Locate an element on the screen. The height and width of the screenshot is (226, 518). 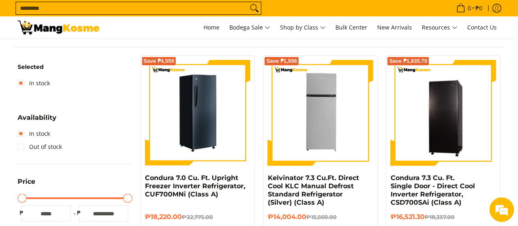
span: ₱0 is located at coordinates (479, 8).